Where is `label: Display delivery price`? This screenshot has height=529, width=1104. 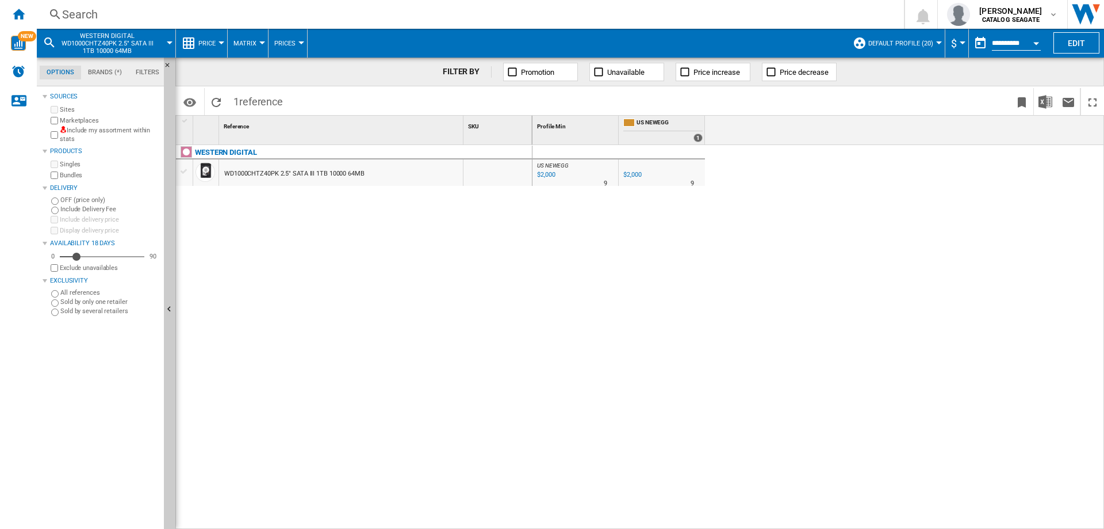 label: Display delivery price is located at coordinates (109, 230).